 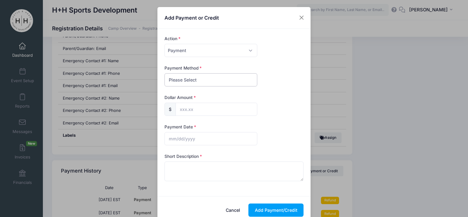 I want to click on button: Cancel, so click(x=233, y=210).